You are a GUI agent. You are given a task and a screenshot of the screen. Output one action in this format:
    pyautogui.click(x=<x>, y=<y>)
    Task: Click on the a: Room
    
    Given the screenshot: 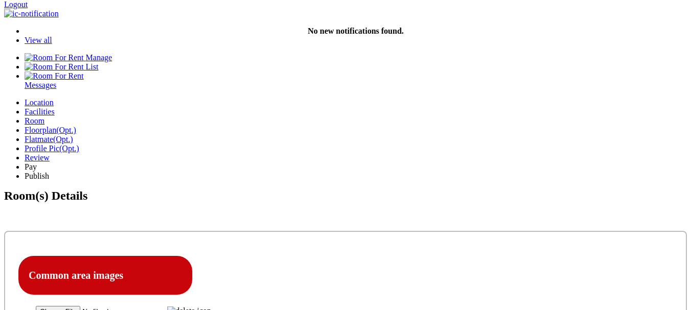 What is the action you would take?
    pyautogui.click(x=355, y=121)
    